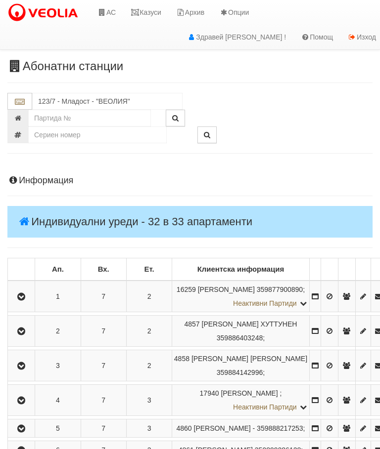  I want to click on span: 359877900890, so click(279, 290).